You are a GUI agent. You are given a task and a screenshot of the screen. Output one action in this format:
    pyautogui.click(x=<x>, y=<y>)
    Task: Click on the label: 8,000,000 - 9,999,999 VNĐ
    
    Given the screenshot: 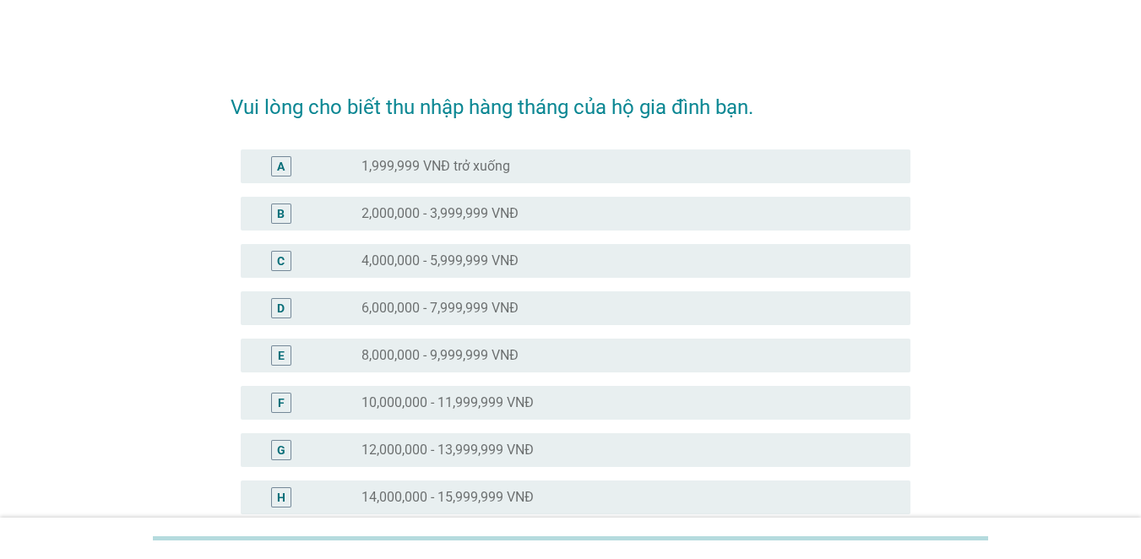 What is the action you would take?
    pyautogui.click(x=440, y=356)
    